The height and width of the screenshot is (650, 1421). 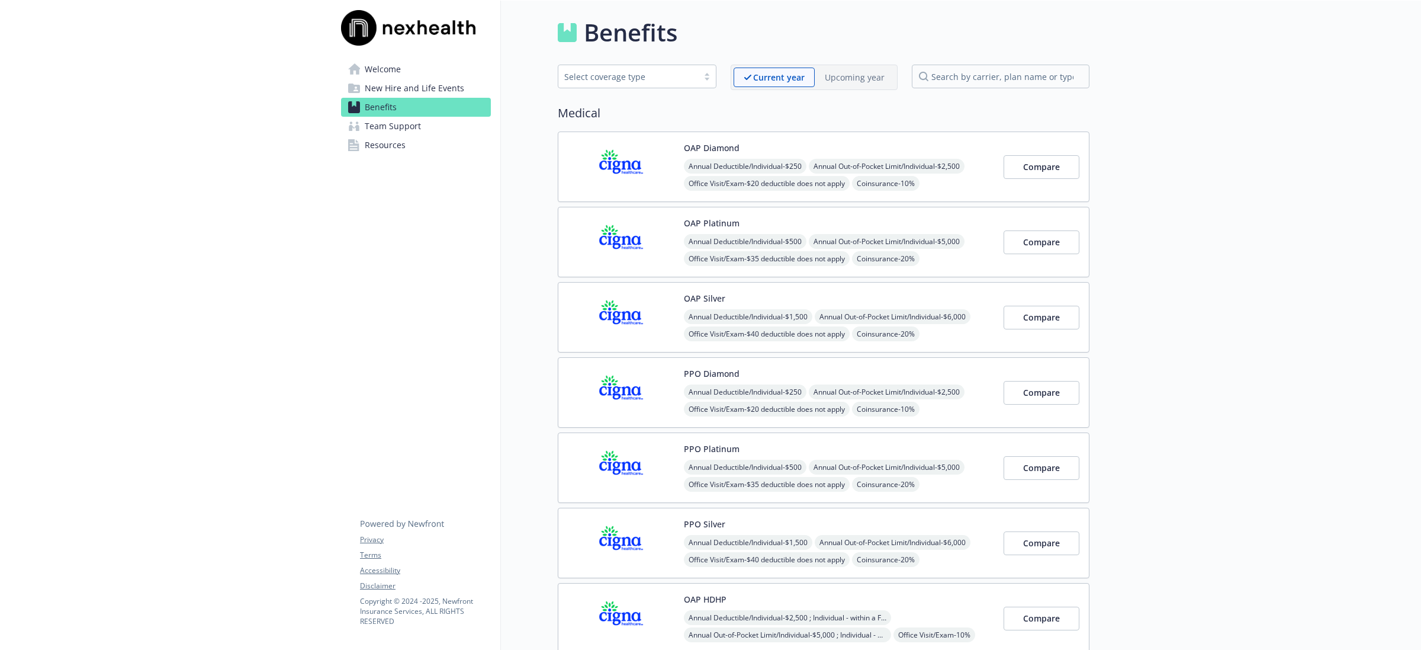 I want to click on div: Select coverage type, so click(x=628, y=76).